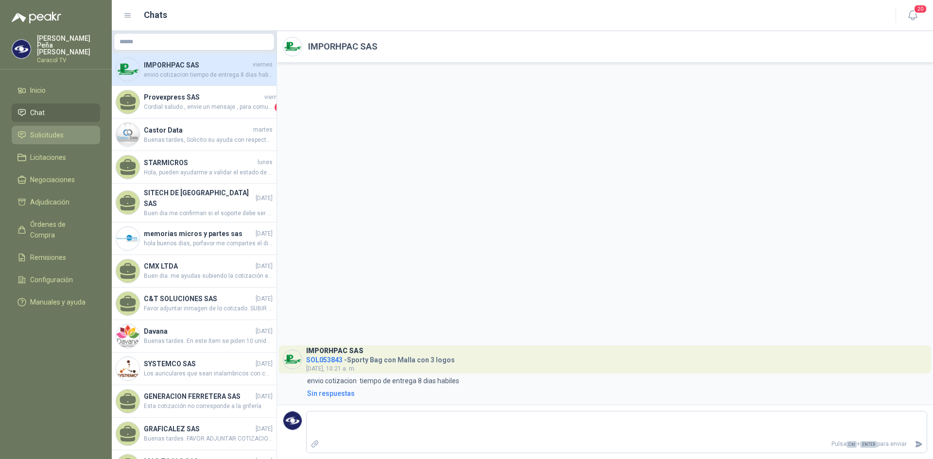  Describe the element at coordinates (51, 280) in the screenshot. I see `span: Configuración` at that location.